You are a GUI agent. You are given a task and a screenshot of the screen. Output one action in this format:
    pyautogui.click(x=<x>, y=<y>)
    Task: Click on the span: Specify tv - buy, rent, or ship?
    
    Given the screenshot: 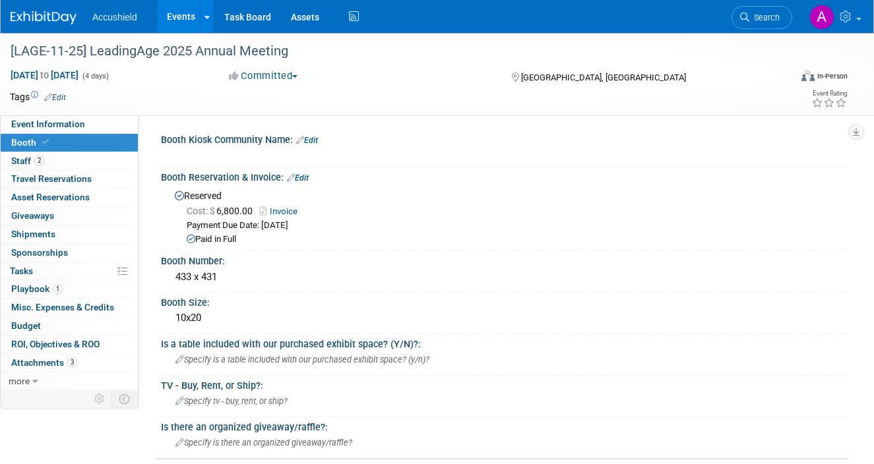 What is the action you would take?
    pyautogui.click(x=231, y=401)
    